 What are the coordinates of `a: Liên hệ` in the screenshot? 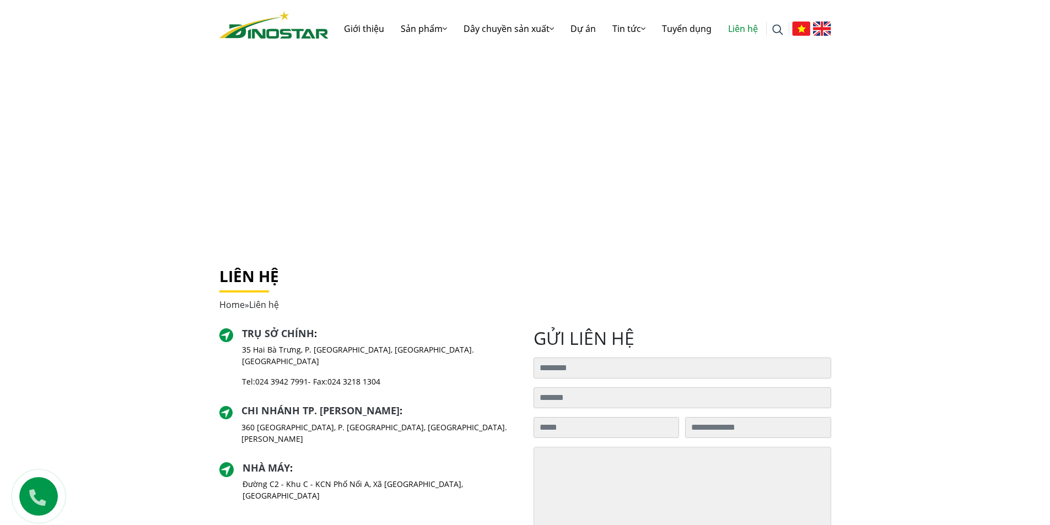 It's located at (743, 29).